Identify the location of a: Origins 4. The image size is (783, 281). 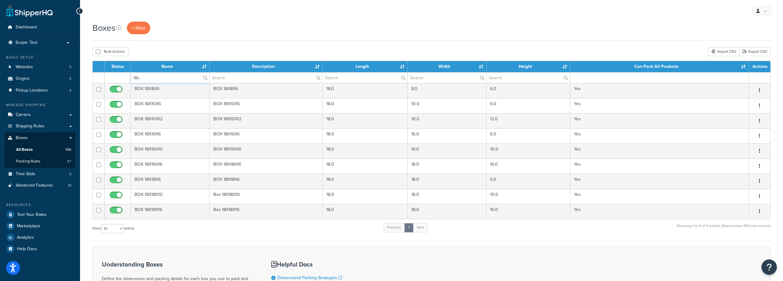
(40, 79).